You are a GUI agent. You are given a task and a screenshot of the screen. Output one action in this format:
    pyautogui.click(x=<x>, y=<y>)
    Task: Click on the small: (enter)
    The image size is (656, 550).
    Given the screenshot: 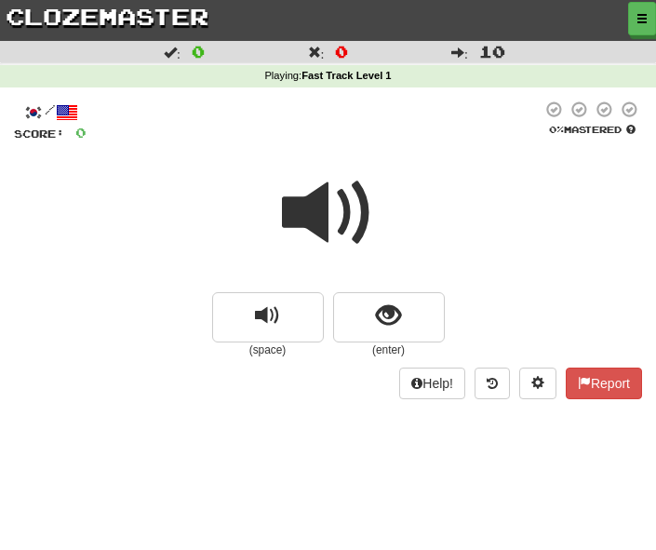 What is the action you would take?
    pyautogui.click(x=389, y=350)
    